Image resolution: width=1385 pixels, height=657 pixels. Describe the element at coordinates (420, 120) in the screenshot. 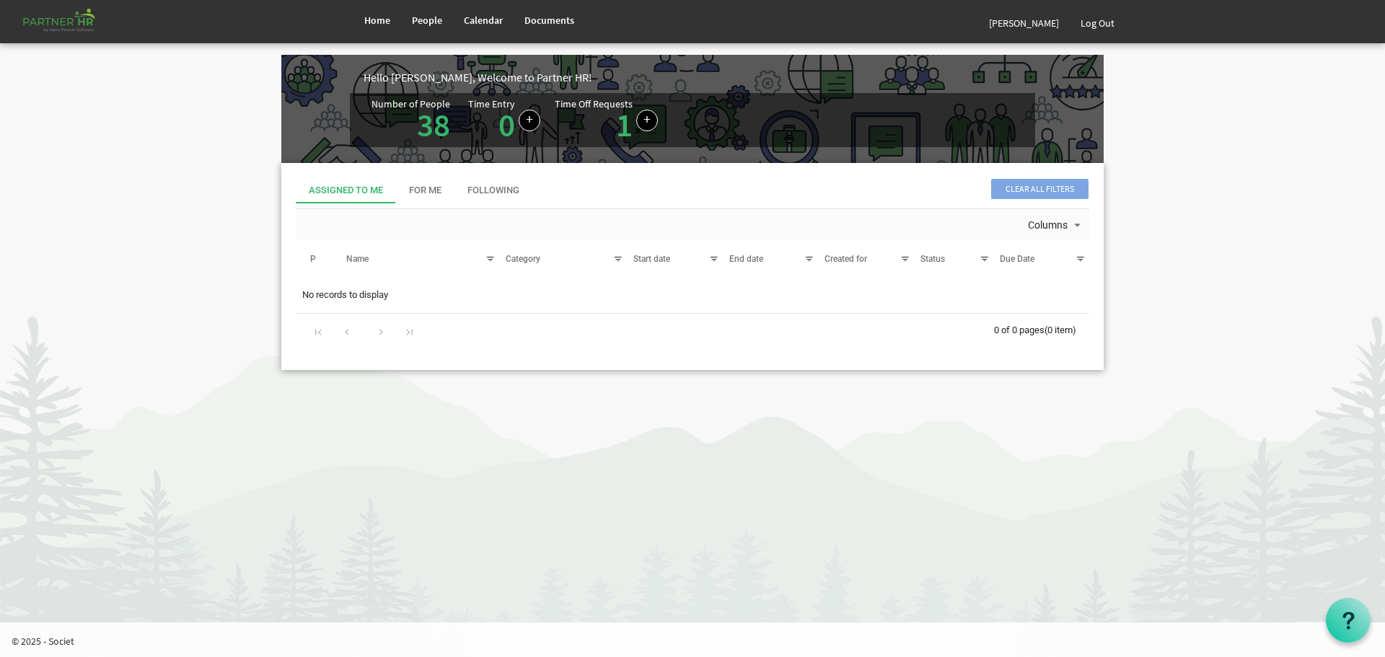

I see `div: Total number of active people in Partner HR` at that location.